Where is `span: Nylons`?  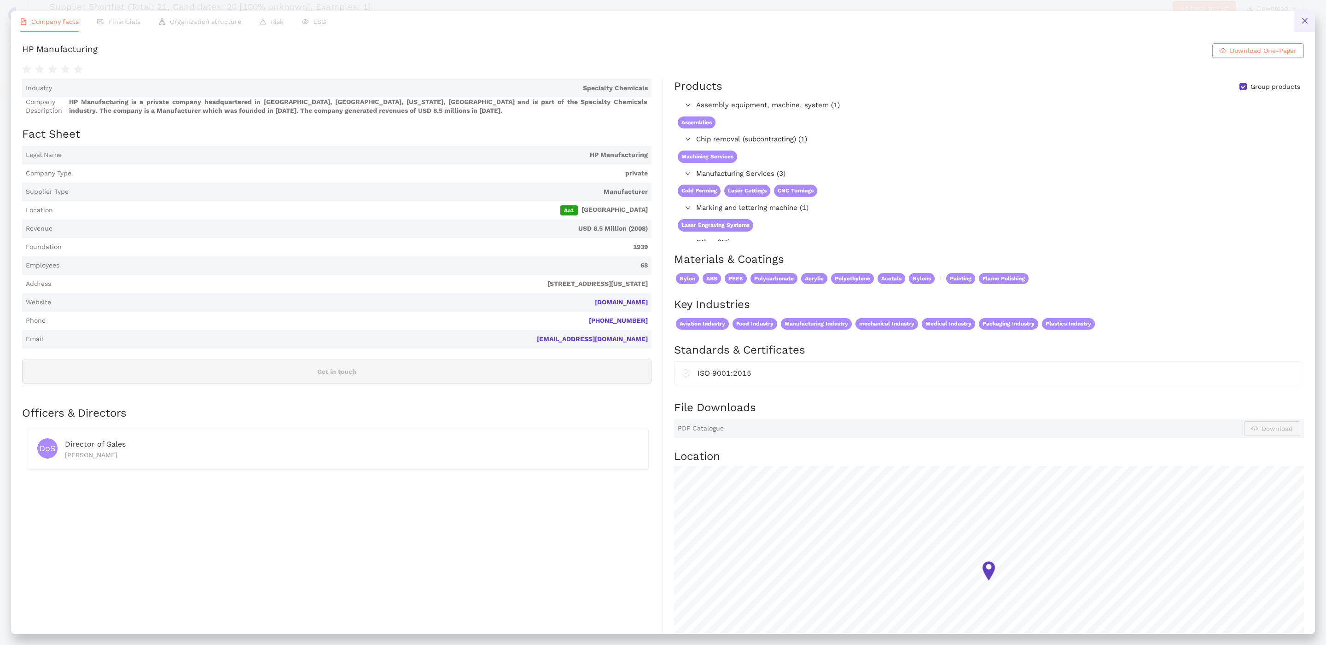 span: Nylons is located at coordinates (922, 278).